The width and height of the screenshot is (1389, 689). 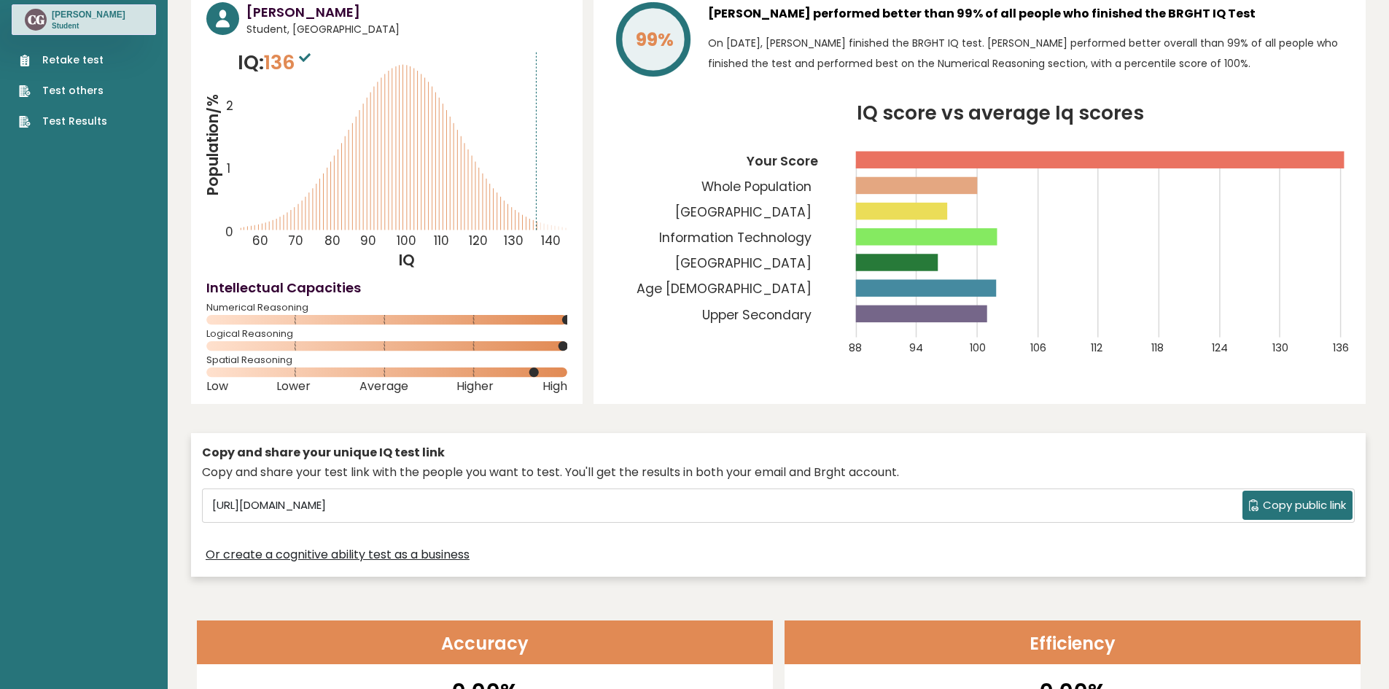 What do you see at coordinates (441, 241) in the screenshot?
I see `tspan: 110` at bounding box center [441, 241].